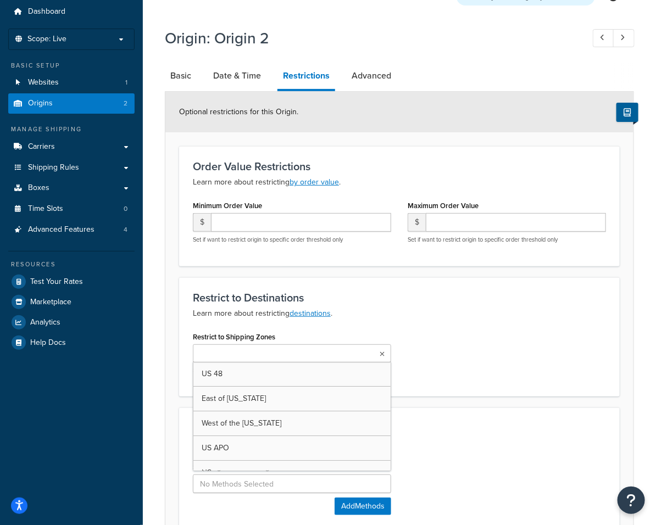 This screenshot has height=525, width=656. I want to click on li: Dashboard, so click(71, 12).